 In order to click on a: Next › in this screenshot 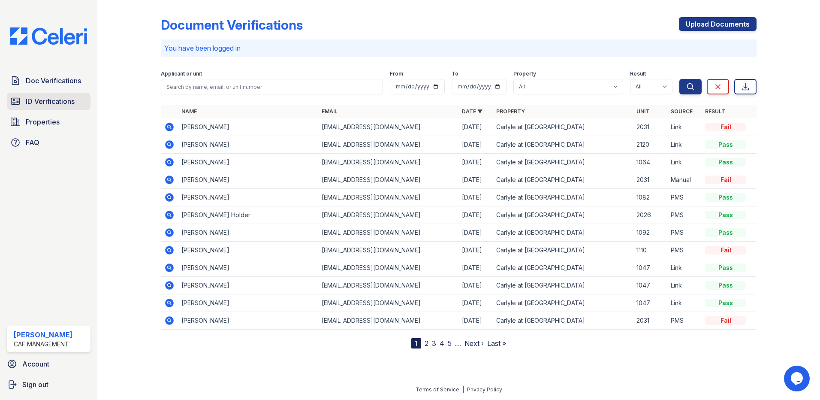, I will do `click(474, 343)`.